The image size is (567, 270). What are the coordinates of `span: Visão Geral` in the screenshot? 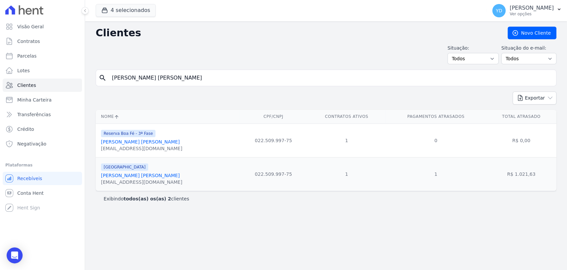 It's located at (31, 27).